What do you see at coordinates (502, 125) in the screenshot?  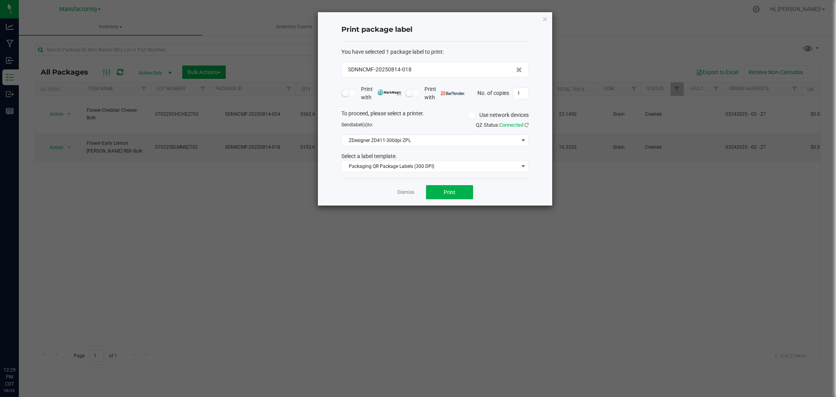 I see `span: QZ Status:` at bounding box center [502, 125].